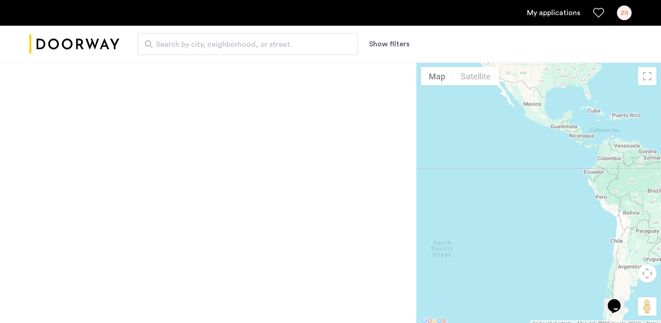 The width and height of the screenshot is (661, 323). Describe the element at coordinates (624, 13) in the screenshot. I see `div: ZS` at that location.